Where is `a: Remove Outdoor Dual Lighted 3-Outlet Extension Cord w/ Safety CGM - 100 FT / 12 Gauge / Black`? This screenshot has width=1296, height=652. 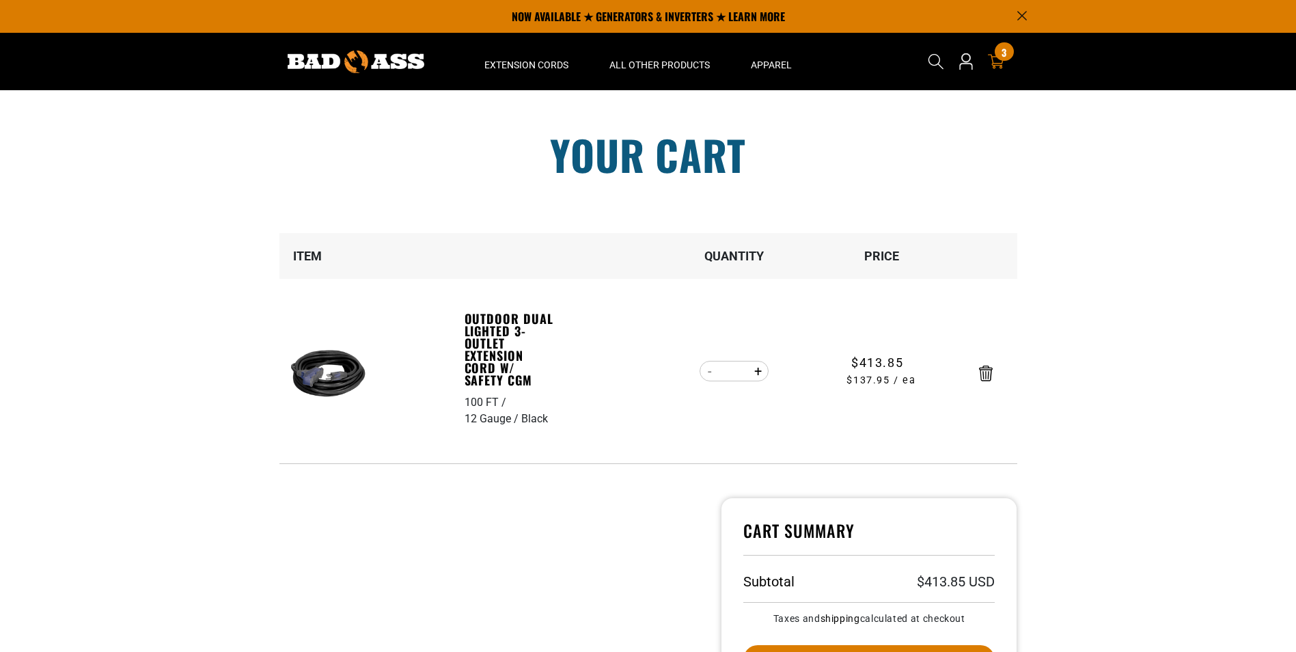 a: Remove Outdoor Dual Lighted 3-Outlet Extension Cord w/ Safety CGM - 100 FT / 12 Gauge / Black is located at coordinates (986, 373).